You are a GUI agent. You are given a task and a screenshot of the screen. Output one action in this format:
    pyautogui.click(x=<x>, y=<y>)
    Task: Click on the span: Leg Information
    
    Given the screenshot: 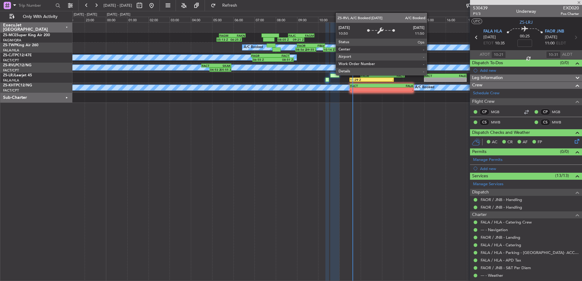 What is the action you would take?
    pyautogui.click(x=487, y=78)
    